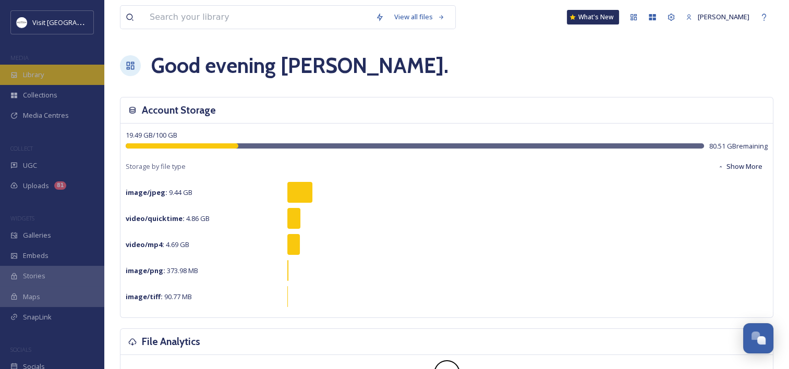  I want to click on input: Search your library, so click(257, 17).